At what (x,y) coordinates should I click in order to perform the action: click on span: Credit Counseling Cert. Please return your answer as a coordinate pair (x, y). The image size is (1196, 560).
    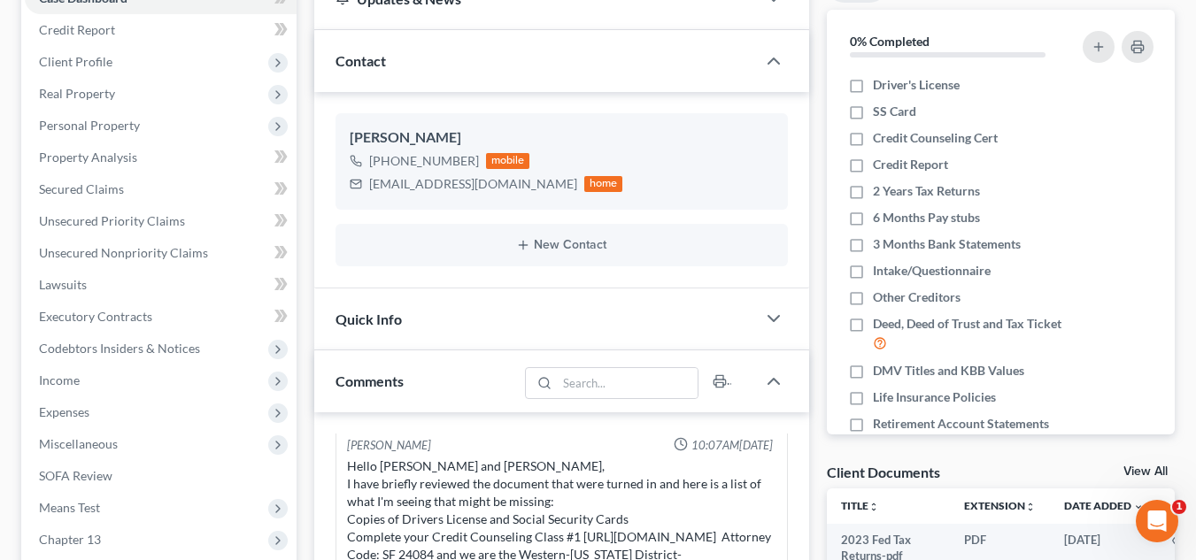
    Looking at the image, I should click on (935, 138).